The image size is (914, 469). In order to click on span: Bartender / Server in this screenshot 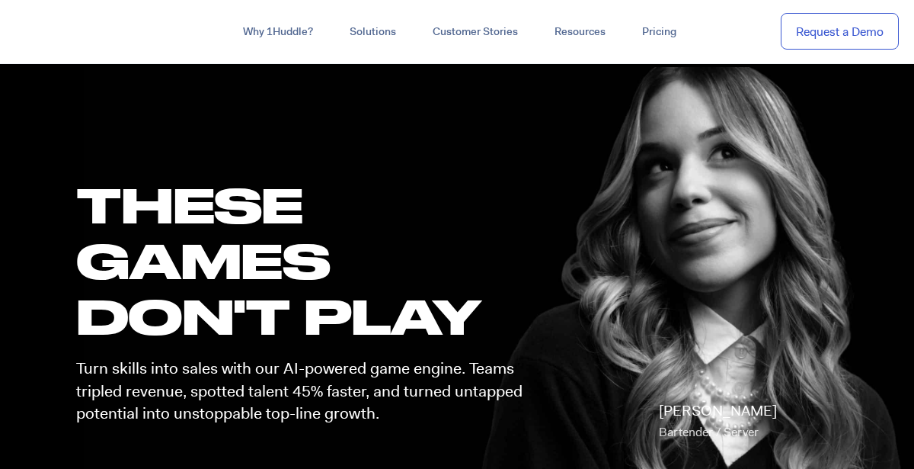, I will do `click(709, 431)`.